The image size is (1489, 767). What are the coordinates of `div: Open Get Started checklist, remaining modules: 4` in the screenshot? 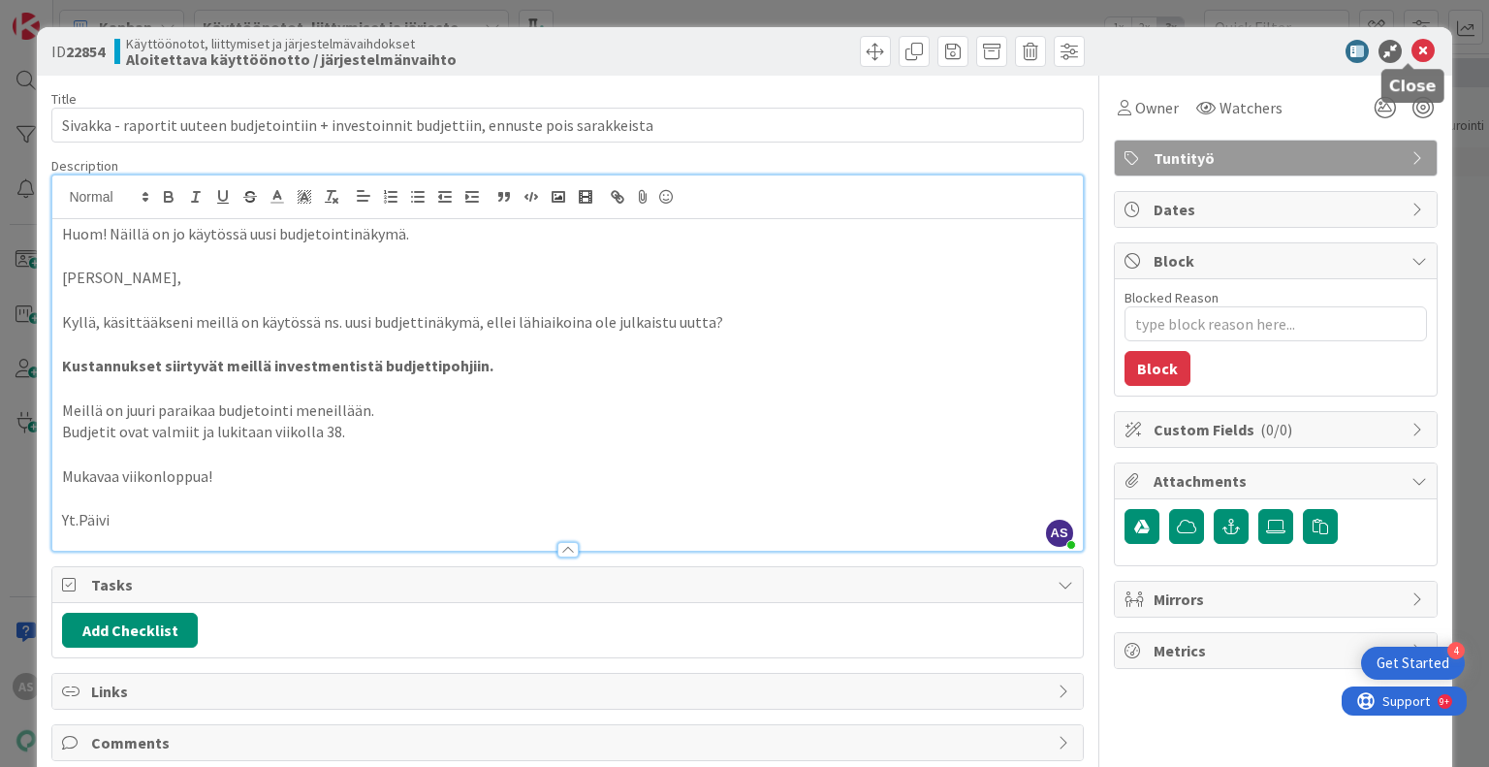 It's located at (1412, 663).